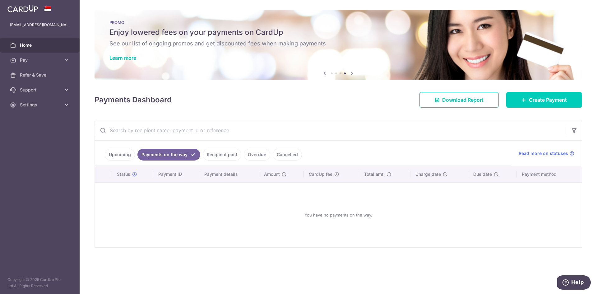 This screenshot has height=294, width=597. I want to click on span: Home, so click(40, 45).